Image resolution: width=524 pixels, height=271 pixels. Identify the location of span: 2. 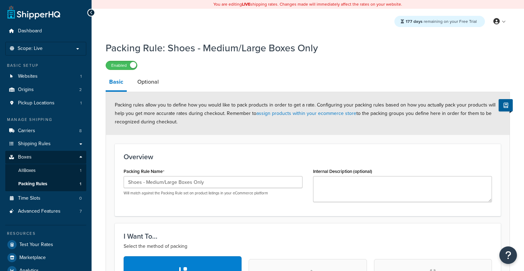
(80, 90).